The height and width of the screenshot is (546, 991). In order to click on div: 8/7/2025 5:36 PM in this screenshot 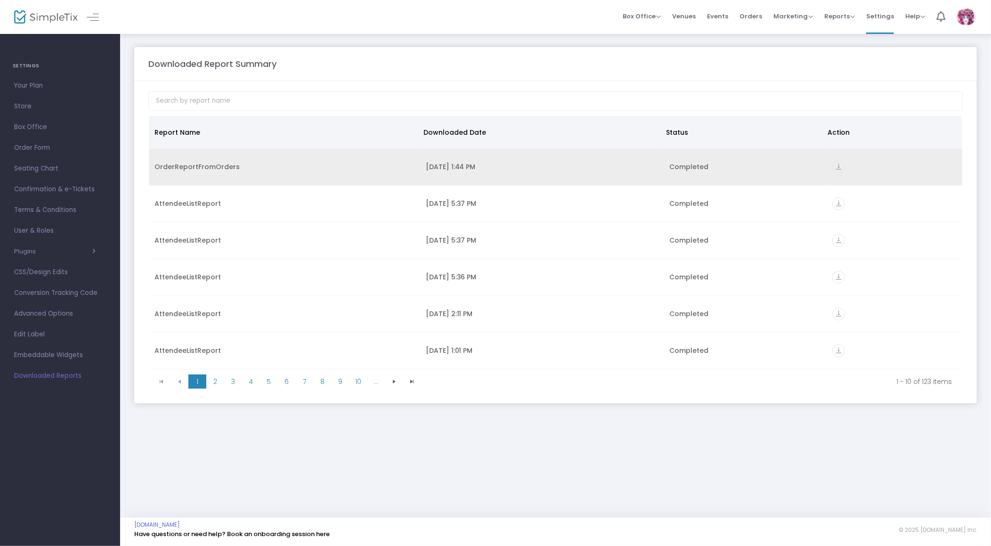, I will do `click(542, 277)`.